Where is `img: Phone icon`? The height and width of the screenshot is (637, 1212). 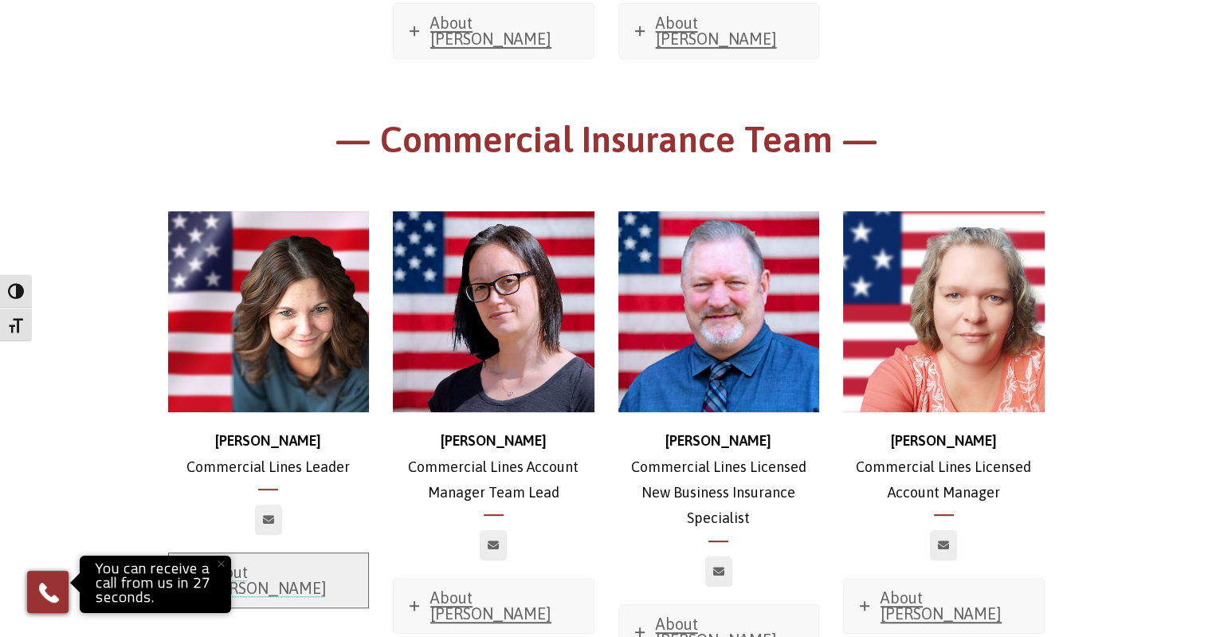 img: Phone icon is located at coordinates (49, 592).